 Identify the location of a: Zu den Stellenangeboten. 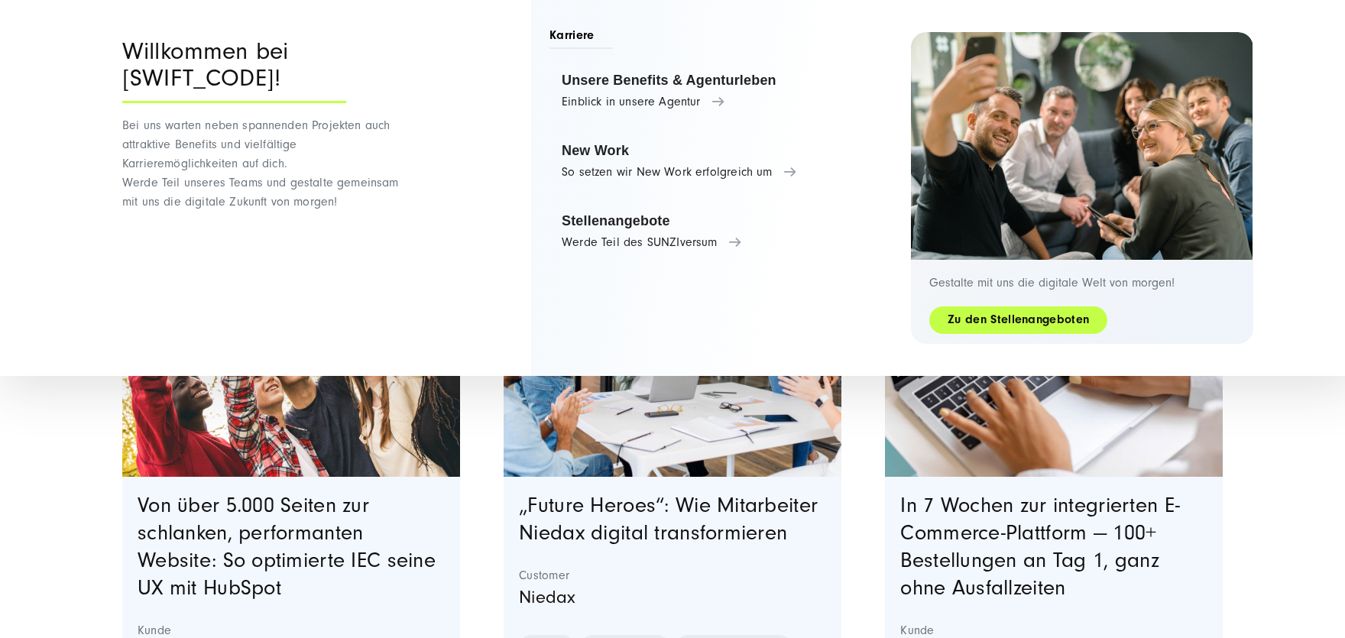
(1018, 320).